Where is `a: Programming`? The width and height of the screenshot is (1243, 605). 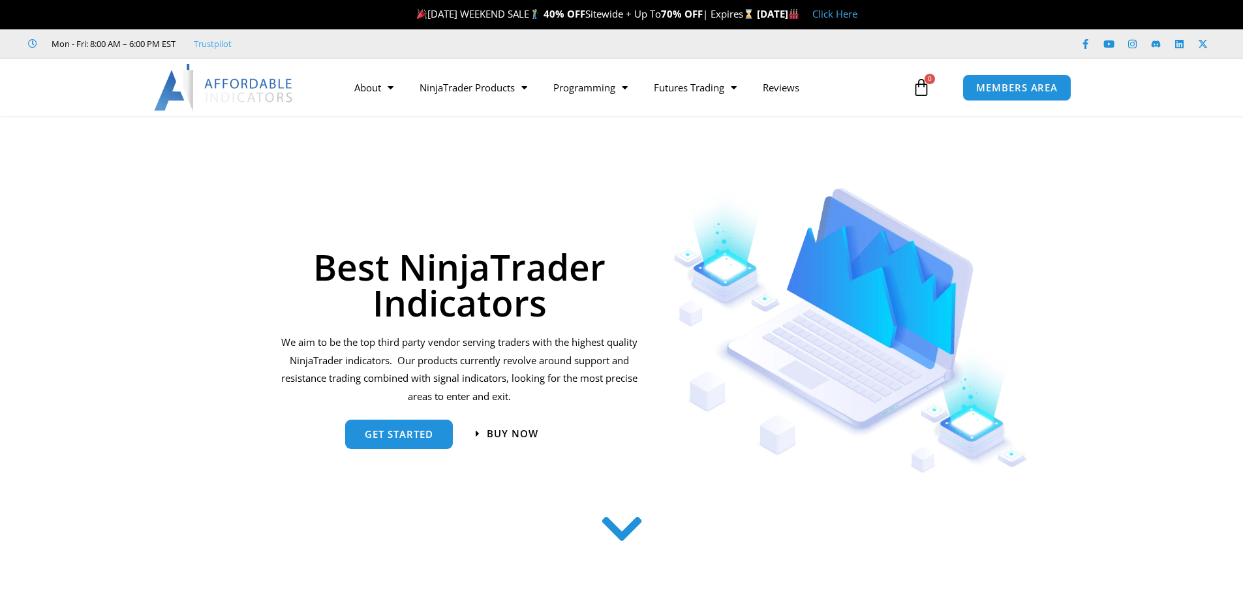 a: Programming is located at coordinates (591, 87).